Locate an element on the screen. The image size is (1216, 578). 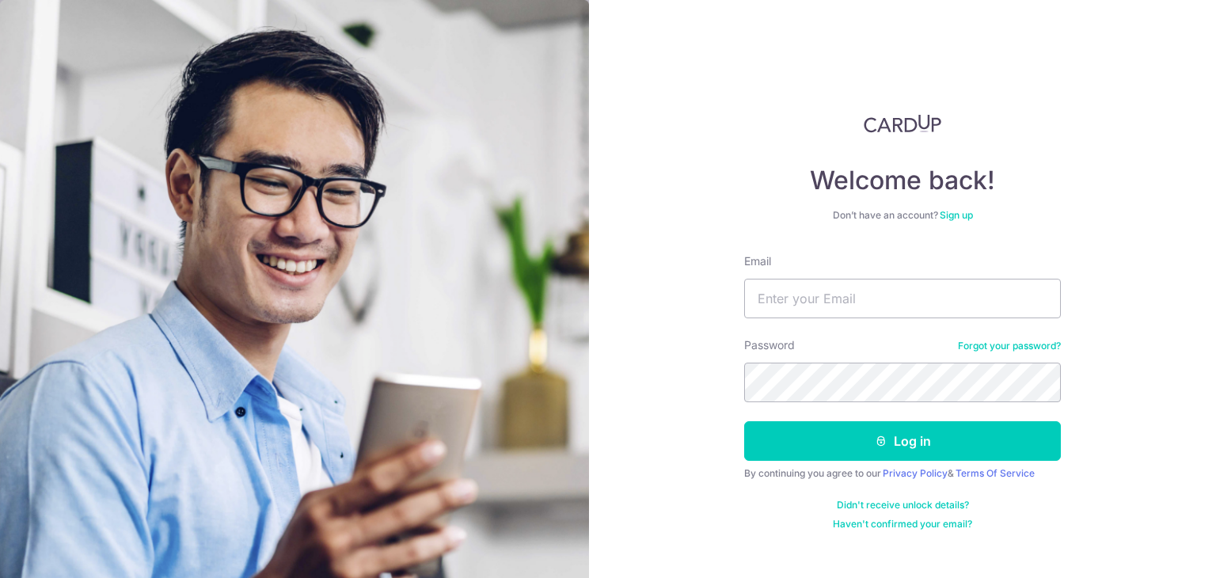
label: Email is located at coordinates (757, 261).